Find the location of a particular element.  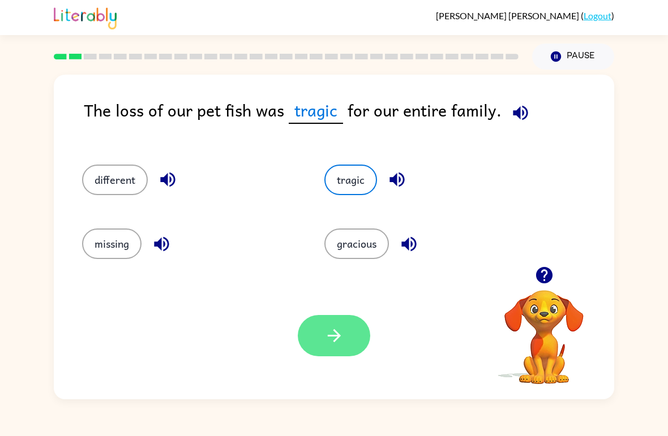

a: Logout is located at coordinates (597, 15).